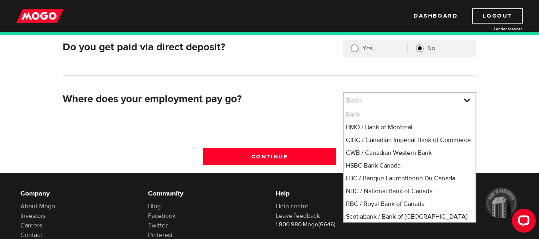 This screenshot has width=539, height=239. Describe the element at coordinates (33, 216) in the screenshot. I see `a: Investors` at that location.